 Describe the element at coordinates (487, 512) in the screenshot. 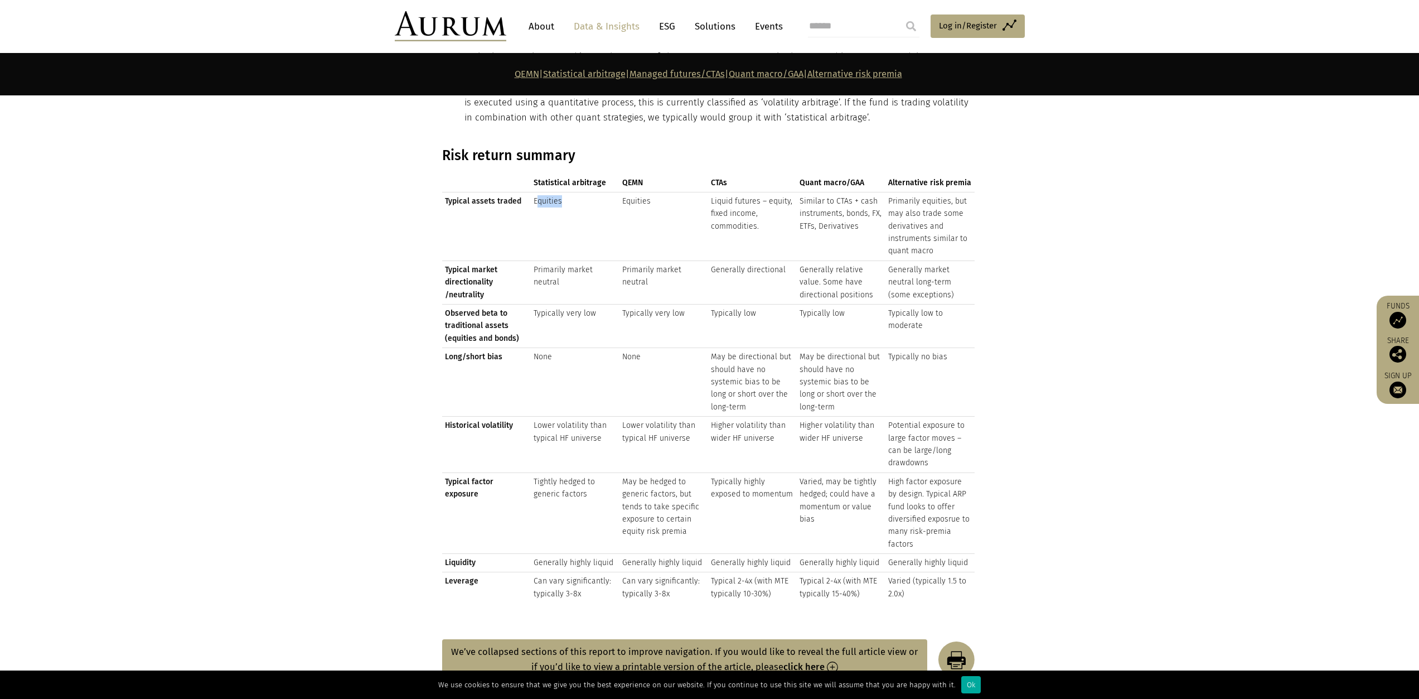

I see `td: Typical factor exposure` at that location.